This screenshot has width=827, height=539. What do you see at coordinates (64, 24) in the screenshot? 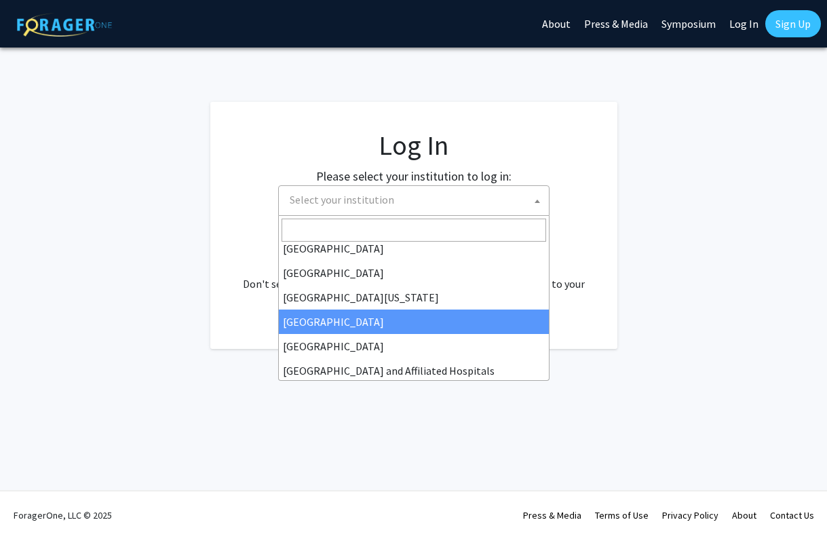
I see `img: ForagerOne Logo` at bounding box center [64, 24].